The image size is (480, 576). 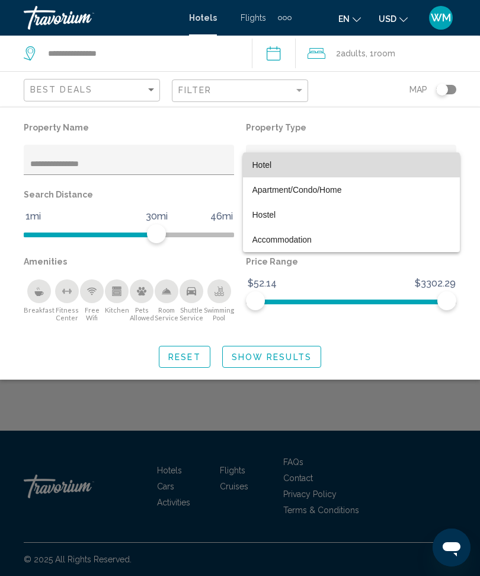 I want to click on span: Hotel, so click(x=262, y=165).